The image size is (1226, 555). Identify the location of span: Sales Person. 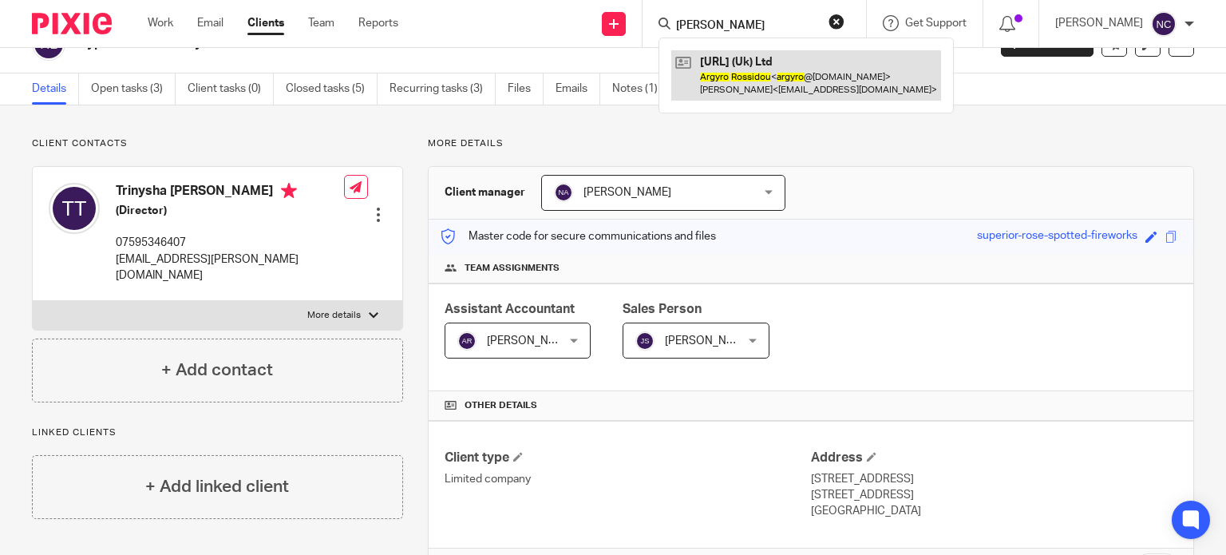
(662, 309).